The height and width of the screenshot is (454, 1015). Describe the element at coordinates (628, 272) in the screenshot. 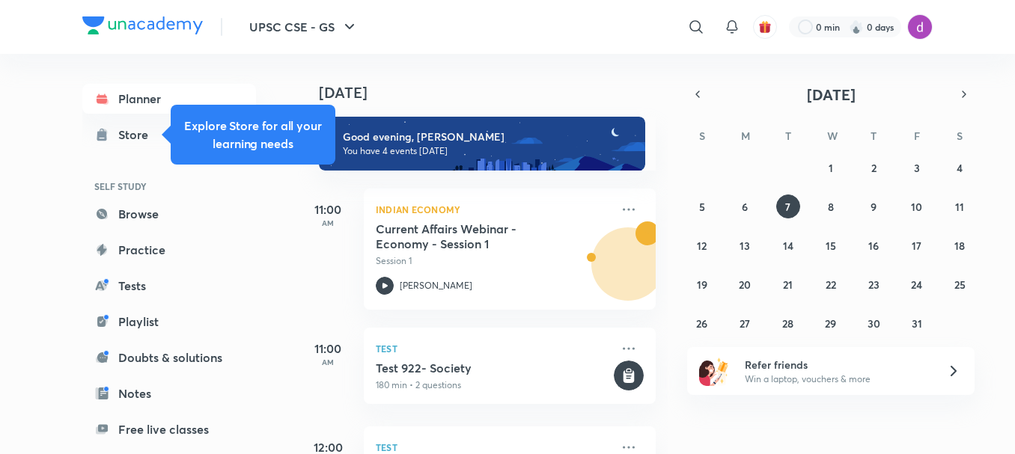

I see `img: Avatar` at that location.